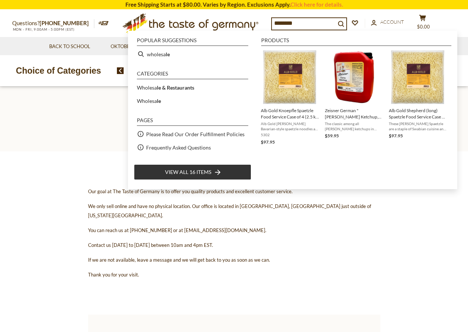 The width and height of the screenshot is (468, 332). I want to click on span: If we are not available, leave a message and we will get back to you as soon as we can., so click(179, 259).